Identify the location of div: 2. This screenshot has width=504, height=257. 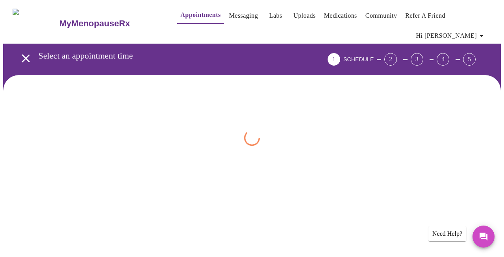
(390, 59).